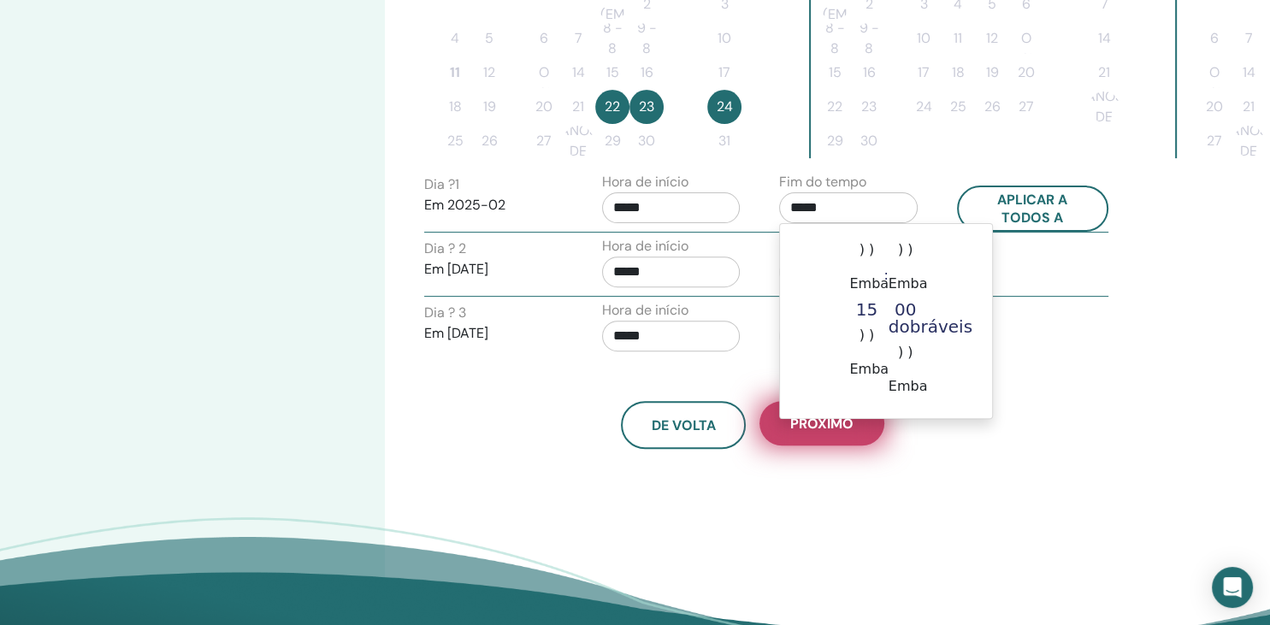  What do you see at coordinates (494, 205) in the screenshot?
I see `p: Em 2025-02` at bounding box center [494, 205].